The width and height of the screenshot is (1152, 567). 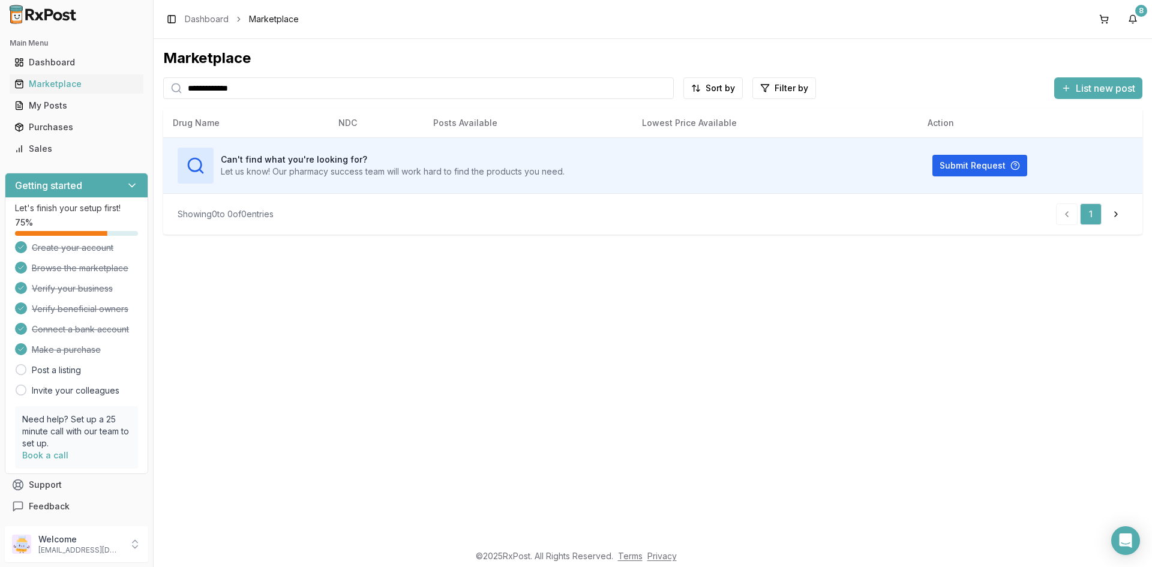 What do you see at coordinates (226, 214) in the screenshot?
I see `div: Showing 0 to 0 of 0 entries` at bounding box center [226, 214].